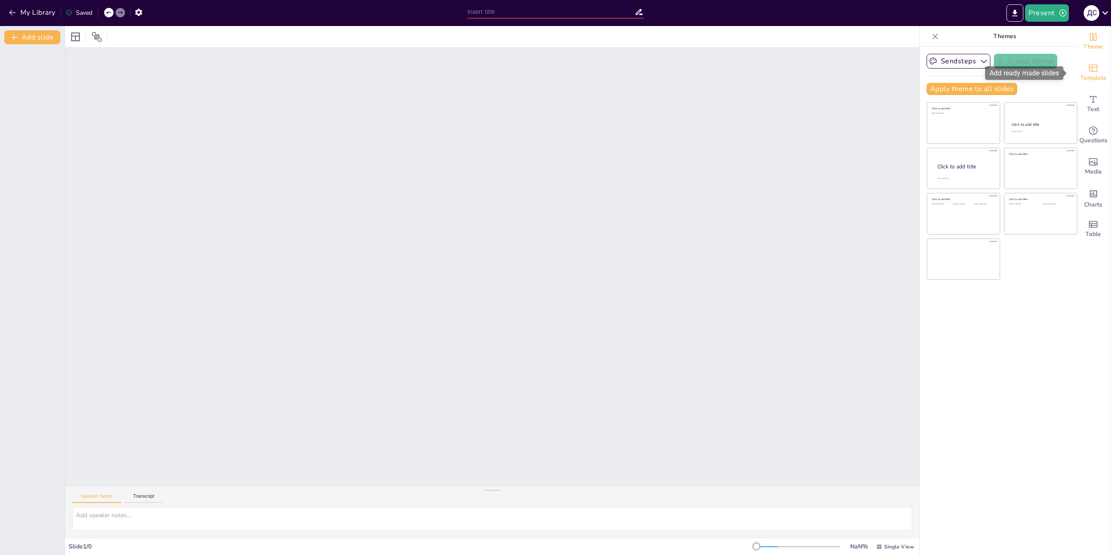  What do you see at coordinates (1092, 13) in the screenshot?
I see `button: Д С` at bounding box center [1092, 13].